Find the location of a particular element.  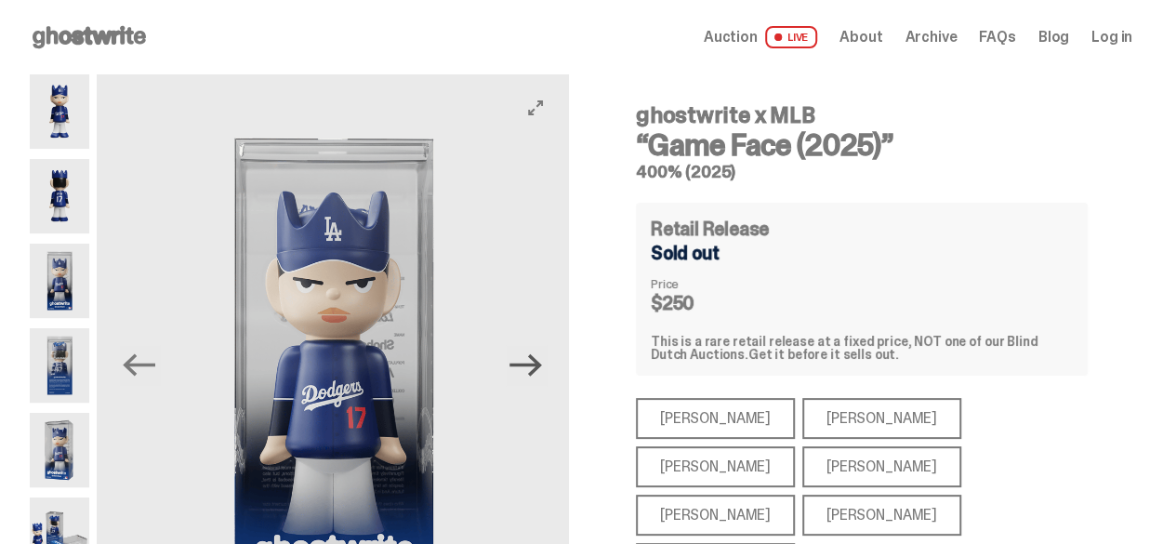

a: FAQs is located at coordinates (996, 37).